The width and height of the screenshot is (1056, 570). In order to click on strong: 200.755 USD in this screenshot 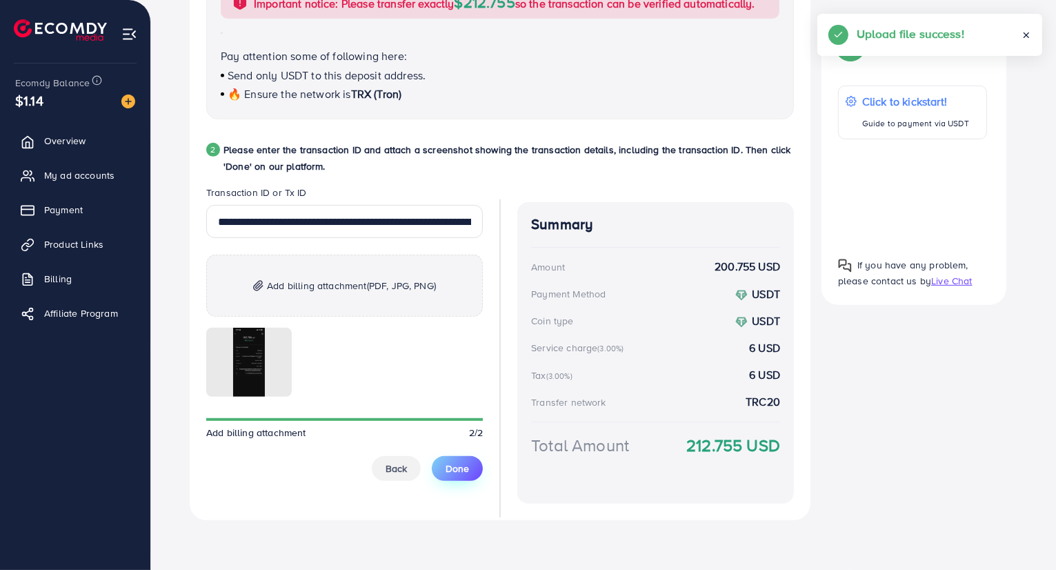, I will do `click(747, 266)`.